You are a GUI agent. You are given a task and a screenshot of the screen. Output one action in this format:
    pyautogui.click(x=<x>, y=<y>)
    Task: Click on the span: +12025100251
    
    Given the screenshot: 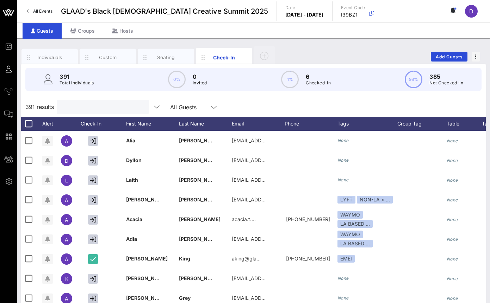 What is the action you would take?
    pyautogui.click(x=308, y=259)
    